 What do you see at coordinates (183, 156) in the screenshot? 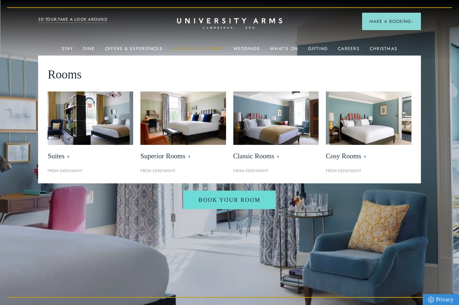
I see `span: Superior Rooms` at bounding box center [183, 156].